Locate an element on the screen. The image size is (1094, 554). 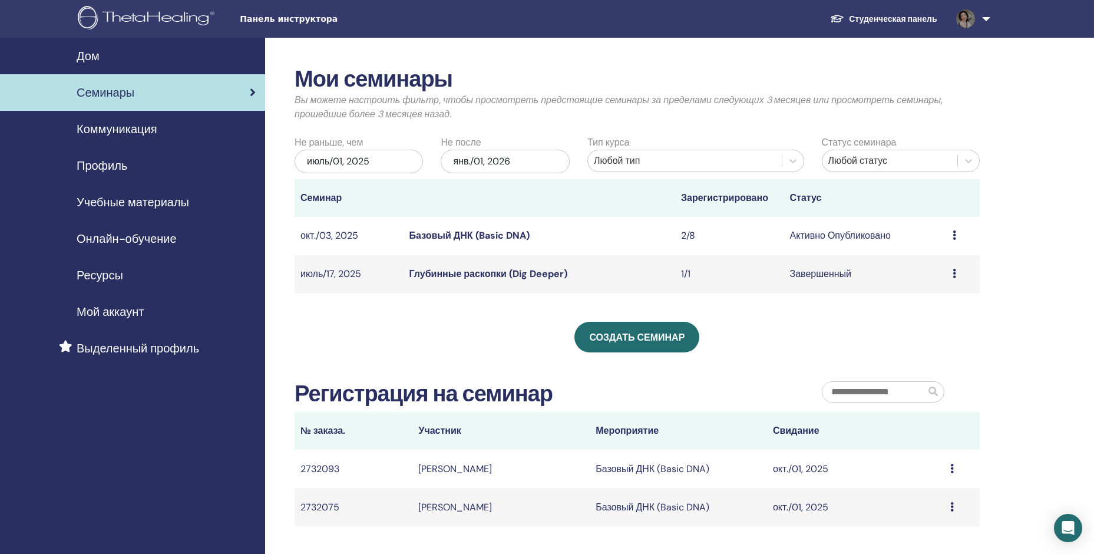
span: Ресурсы is located at coordinates (100, 275).